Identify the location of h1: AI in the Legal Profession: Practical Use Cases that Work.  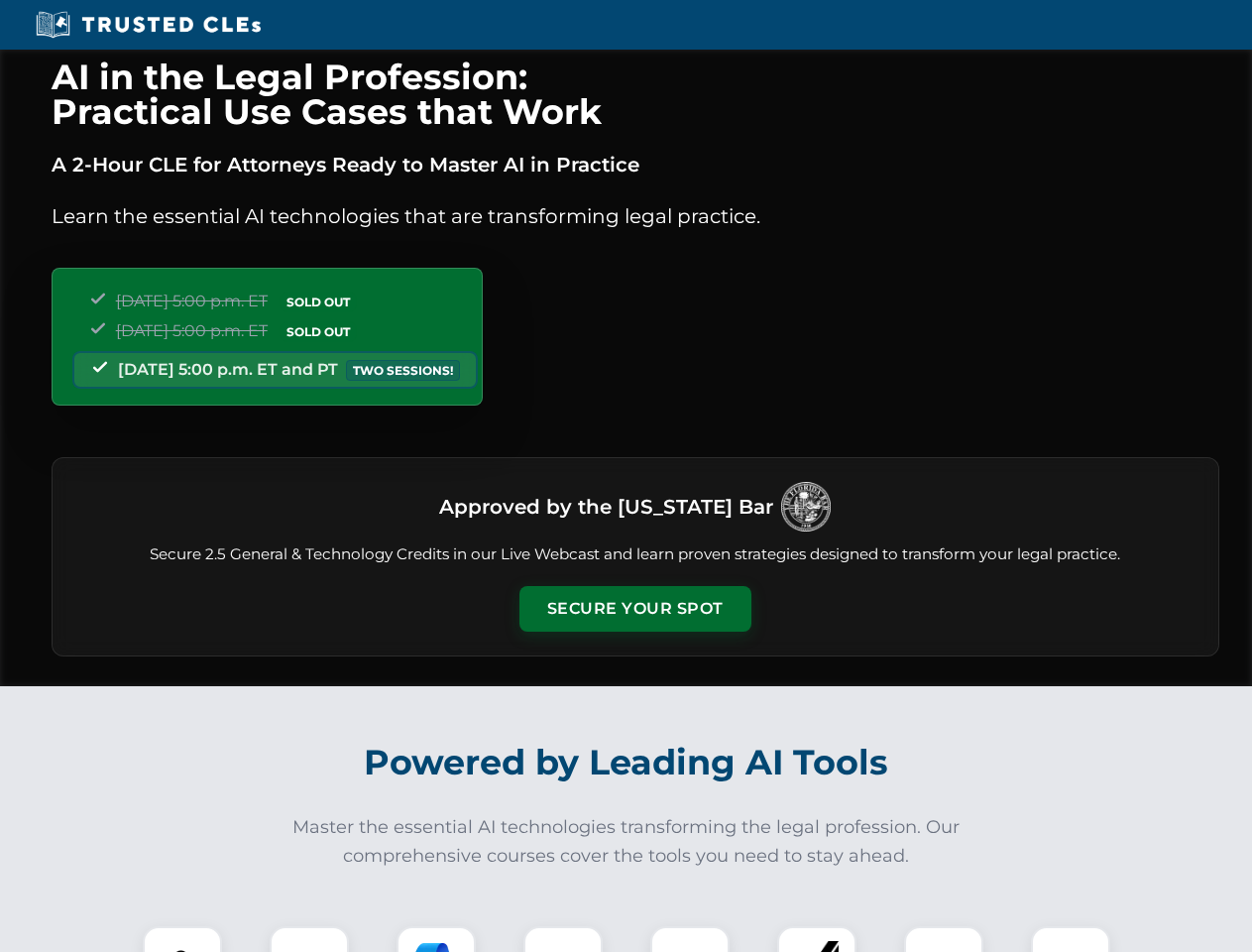
(636, 94).